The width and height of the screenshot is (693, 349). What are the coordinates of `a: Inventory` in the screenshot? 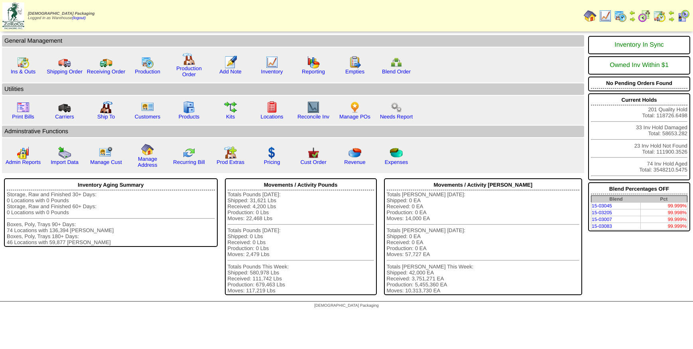 It's located at (272, 71).